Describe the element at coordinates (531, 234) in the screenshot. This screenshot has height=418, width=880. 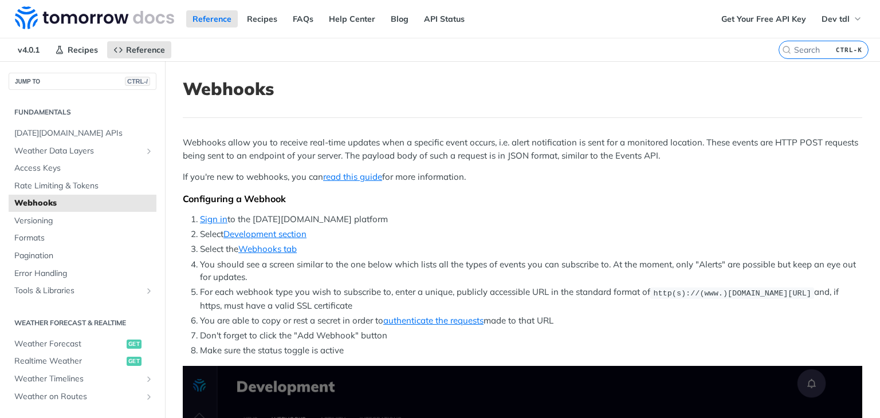
I see `li: Select` at that location.